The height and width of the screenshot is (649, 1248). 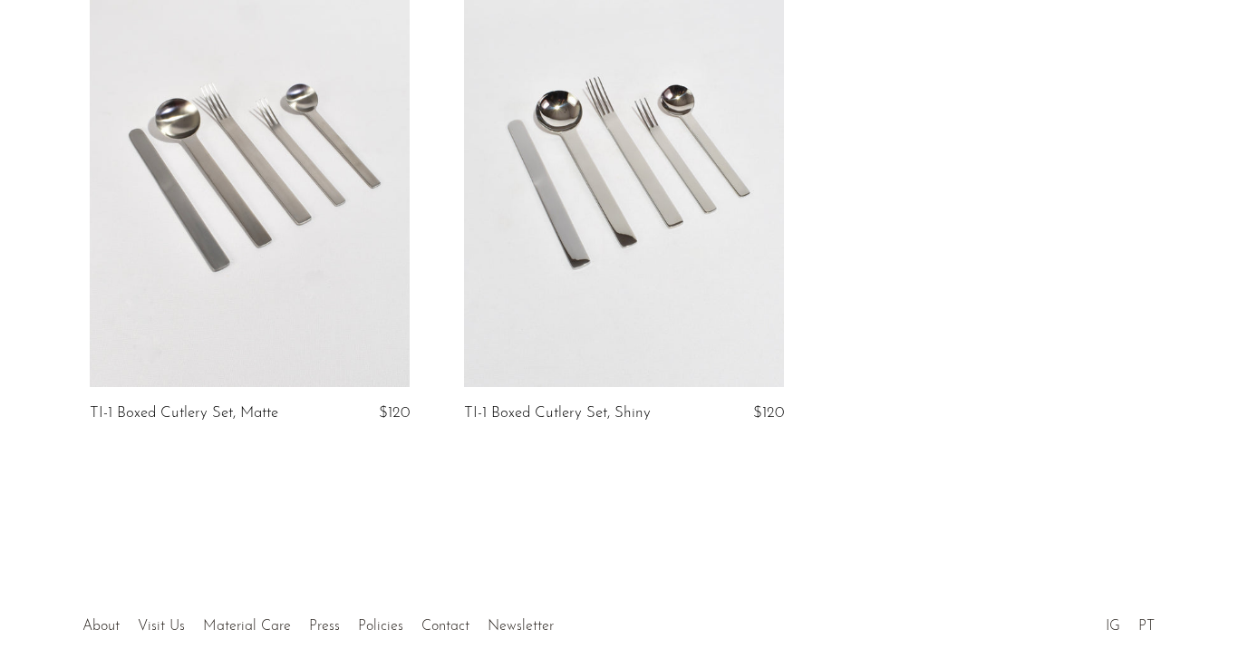 I want to click on ul: Social Medias, so click(x=1130, y=622).